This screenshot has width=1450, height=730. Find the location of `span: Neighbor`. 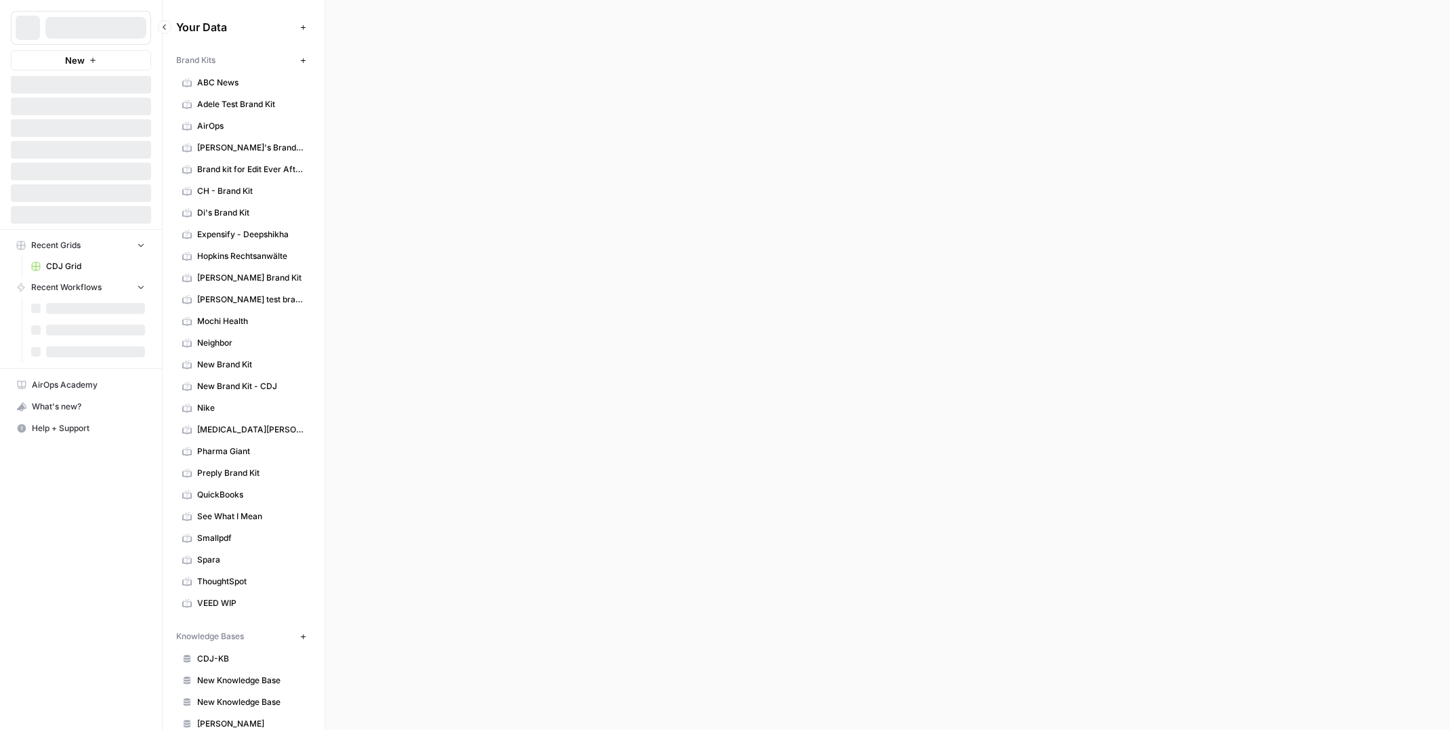

span: Neighbor is located at coordinates (251, 343).